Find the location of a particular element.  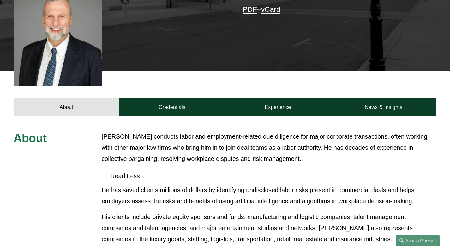

button: Read Less is located at coordinates (269, 176).